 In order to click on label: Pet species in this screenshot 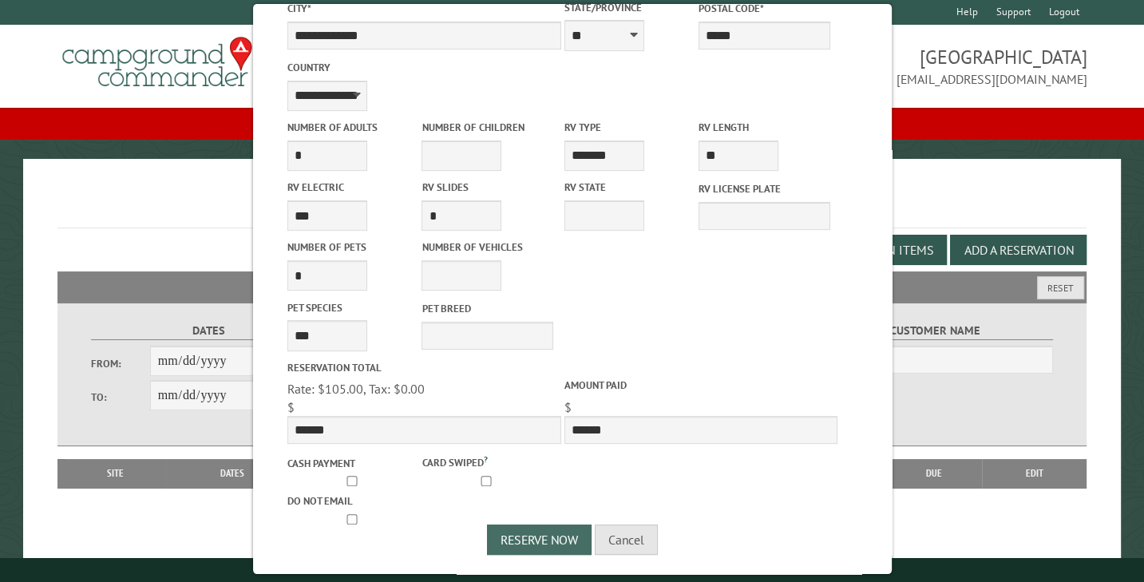, I will do `click(352, 307)`.